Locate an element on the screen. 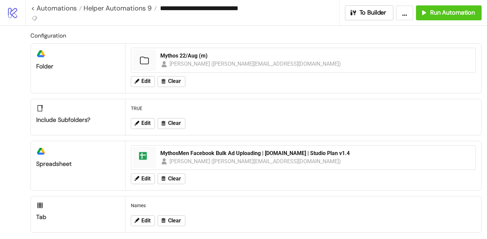 Image resolution: width=487 pixels, height=239 pixels. div: TRUE is located at coordinates (303, 108).